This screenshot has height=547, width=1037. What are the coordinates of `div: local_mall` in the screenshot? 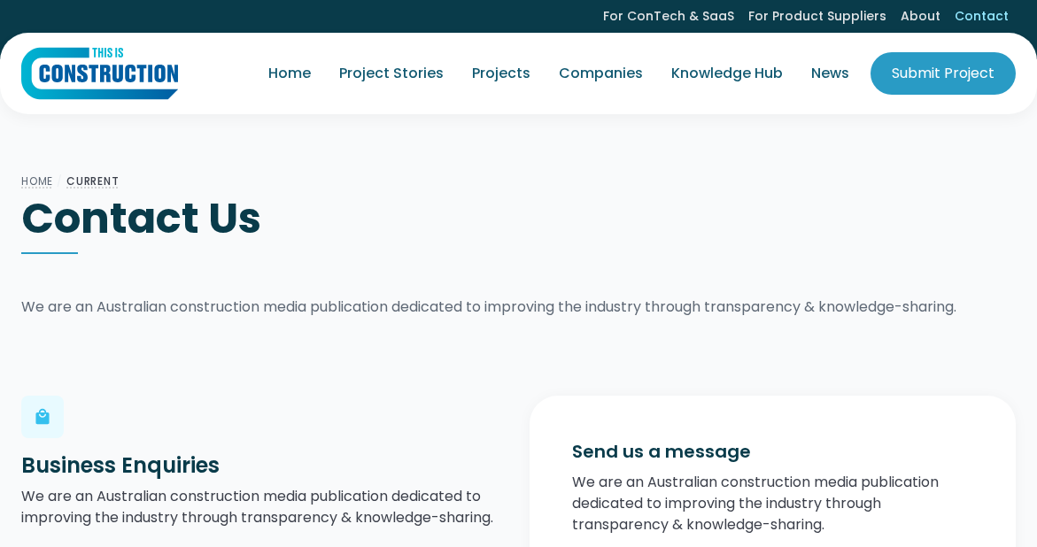 It's located at (43, 417).